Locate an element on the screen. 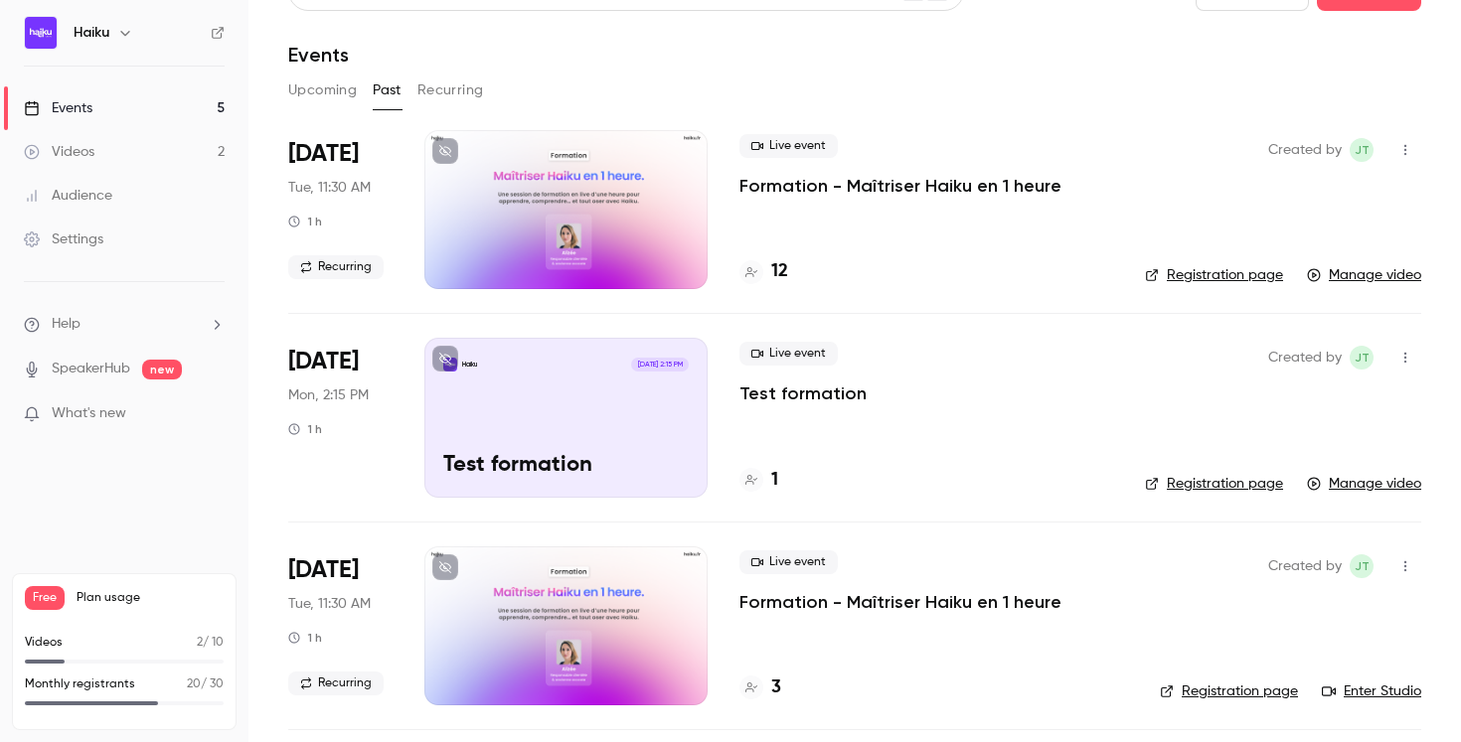  a: Test formation is located at coordinates (803, 394).